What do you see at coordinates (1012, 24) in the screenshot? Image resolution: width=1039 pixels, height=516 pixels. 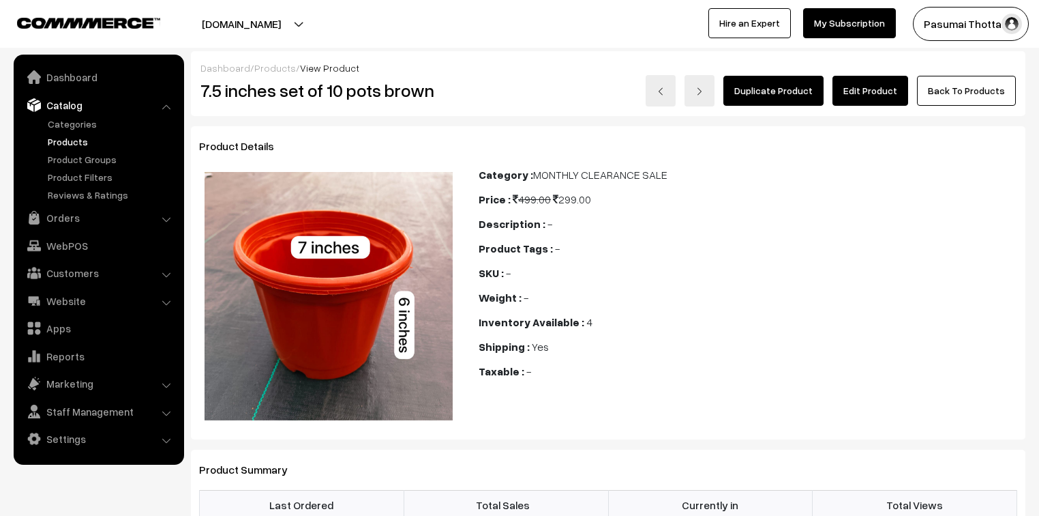 I see `img: user` at bounding box center [1012, 24].